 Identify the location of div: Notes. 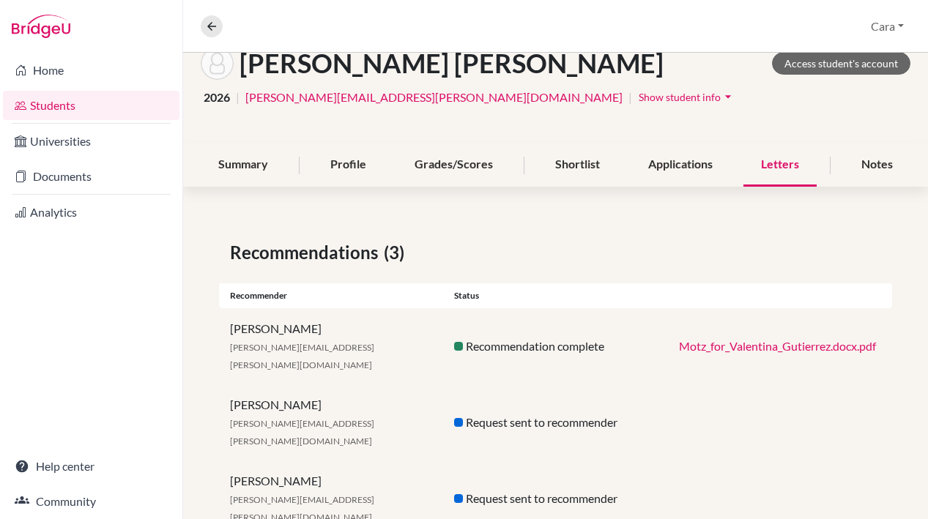
(877, 165).